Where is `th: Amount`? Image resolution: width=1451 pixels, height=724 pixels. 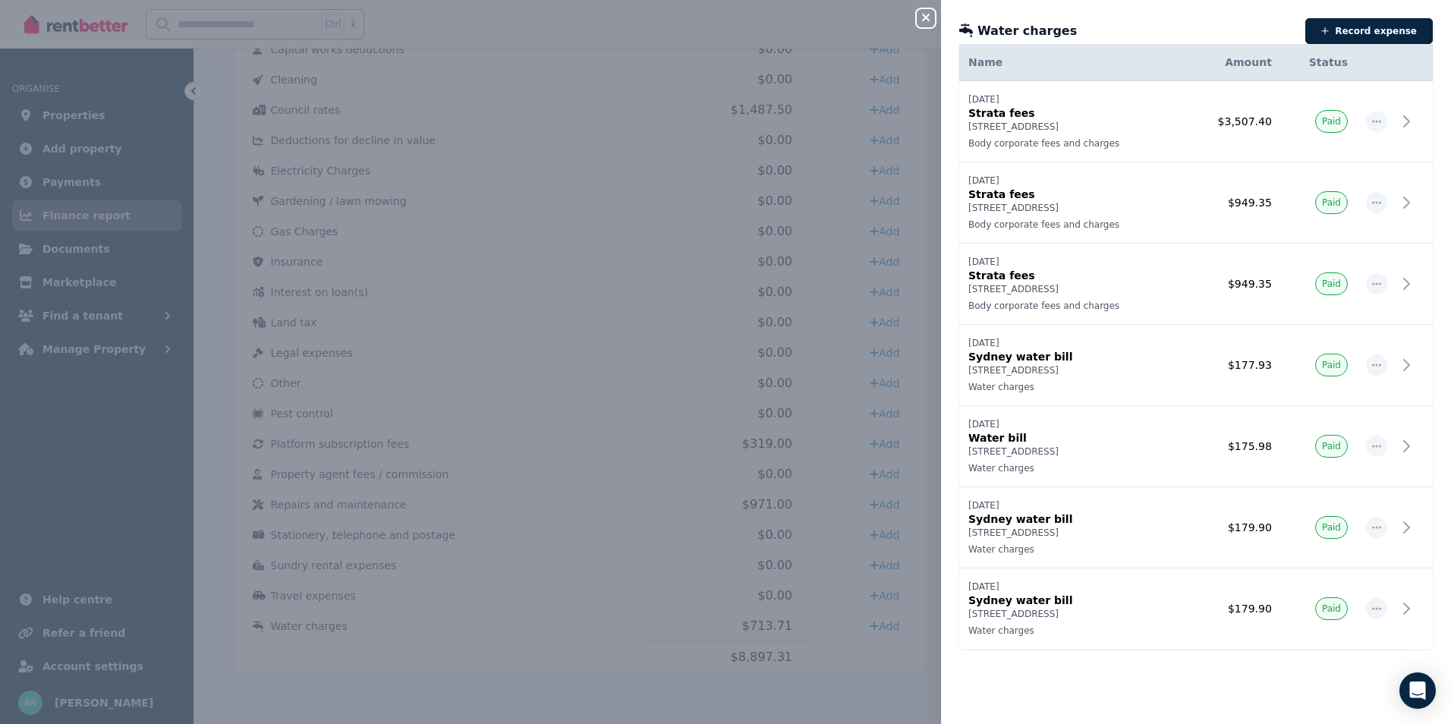
th: Amount is located at coordinates (1232, 62).